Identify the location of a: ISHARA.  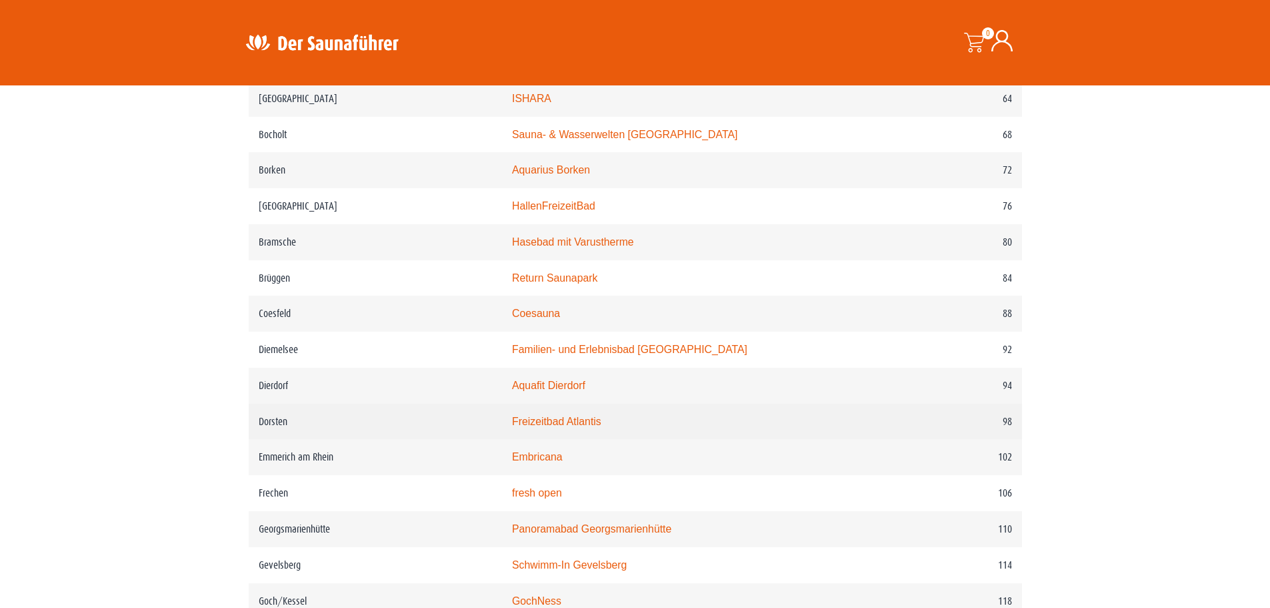
(532, 98).